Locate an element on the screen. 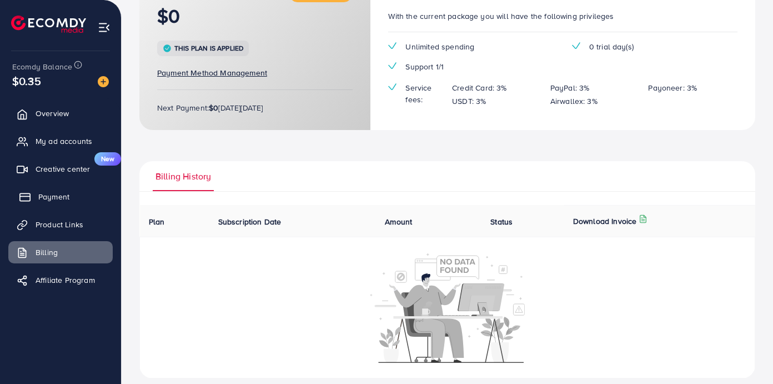 The width and height of the screenshot is (773, 384). img: logo is located at coordinates (48, 24).